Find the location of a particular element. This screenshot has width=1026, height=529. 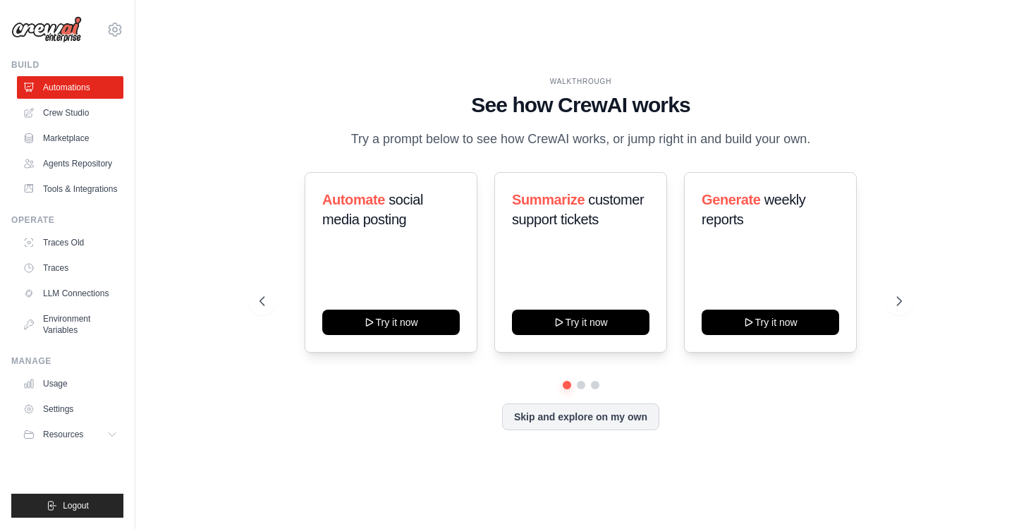

span: Generate is located at coordinates (732, 200).